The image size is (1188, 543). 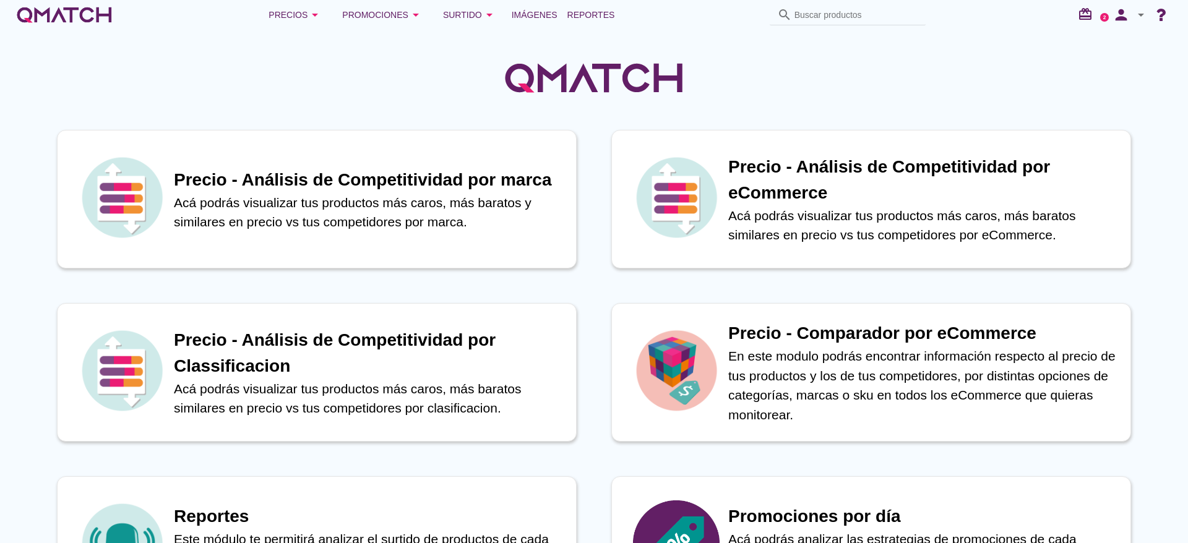 I want to click on h1: Precio - Análisis de Competitividad por Classificacion, so click(x=369, y=353).